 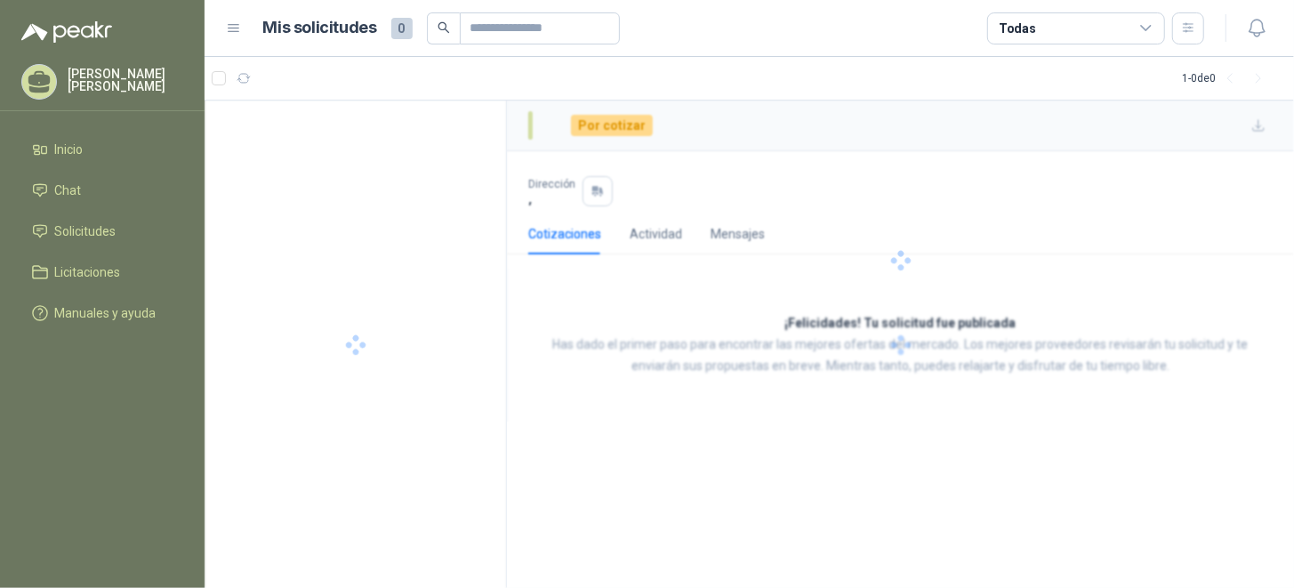 What do you see at coordinates (102, 313) in the screenshot?
I see `a: Manuales y ayuda` at bounding box center [102, 313].